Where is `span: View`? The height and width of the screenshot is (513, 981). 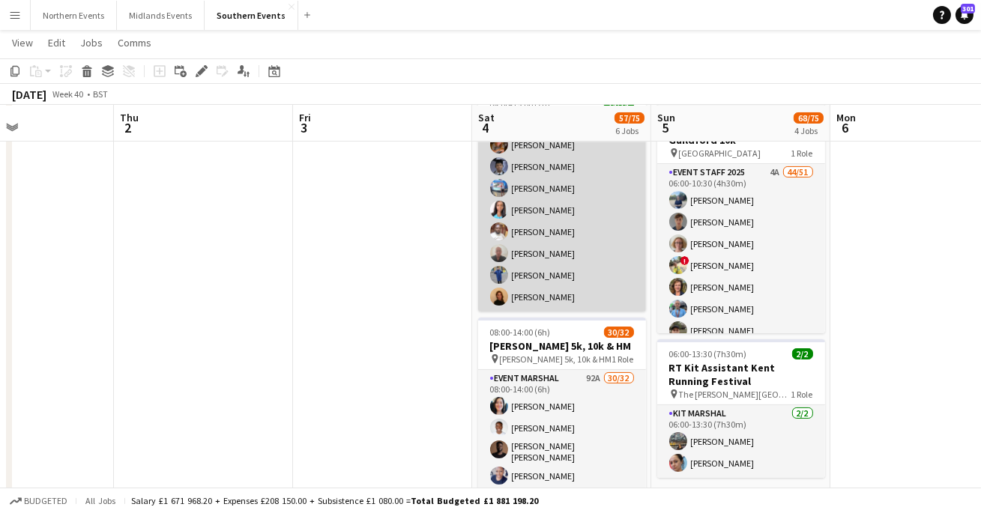 span: View is located at coordinates (22, 43).